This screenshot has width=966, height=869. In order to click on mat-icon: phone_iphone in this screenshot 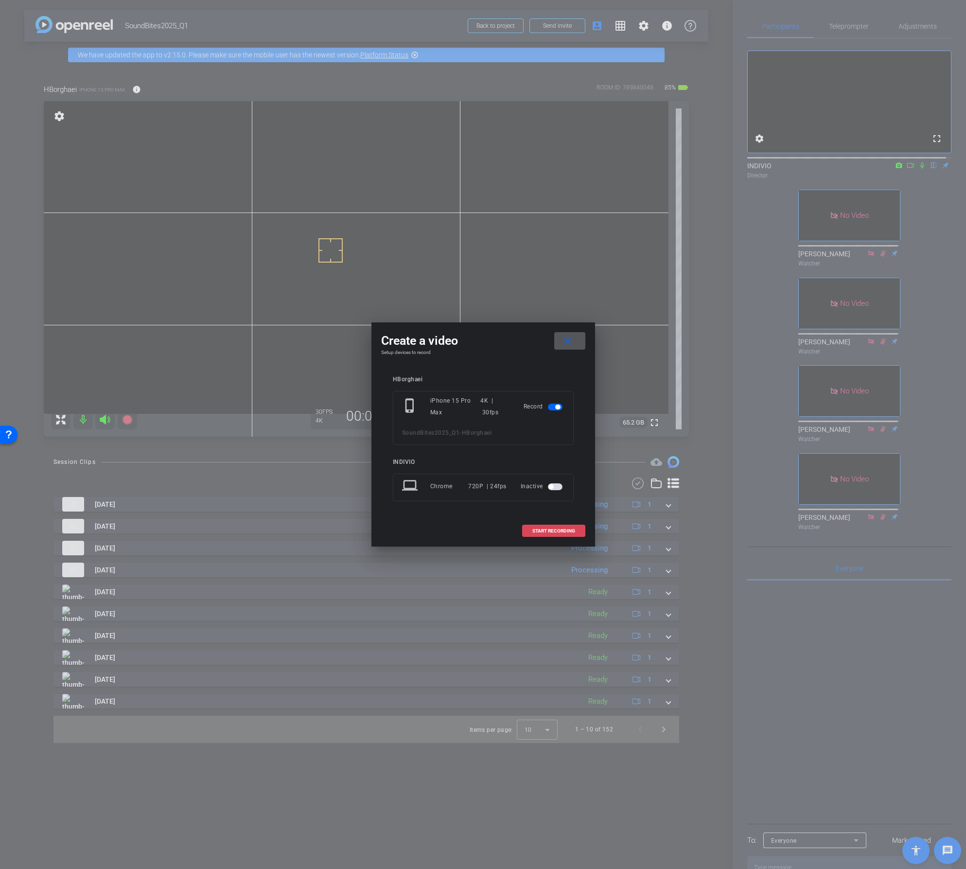, I will do `click(411, 406)`.